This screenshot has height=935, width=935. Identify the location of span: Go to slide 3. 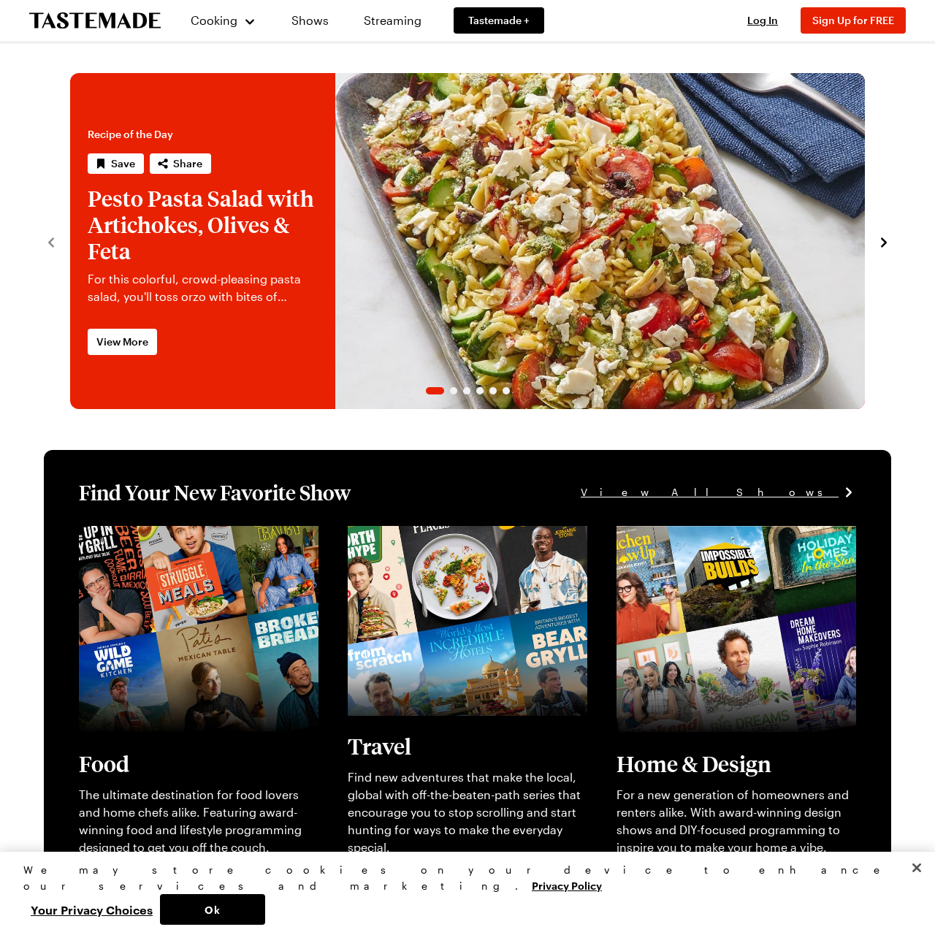
(467, 391).